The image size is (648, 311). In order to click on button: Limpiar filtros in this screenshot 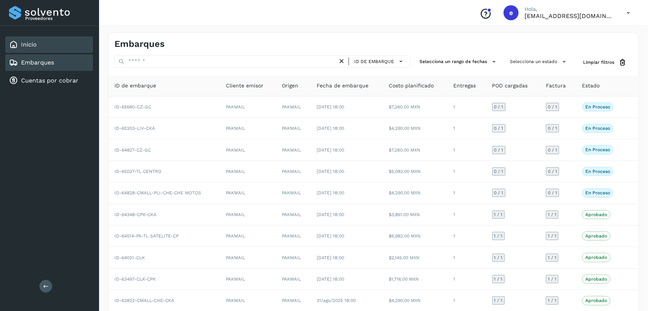, I will do `click(605, 62)`.